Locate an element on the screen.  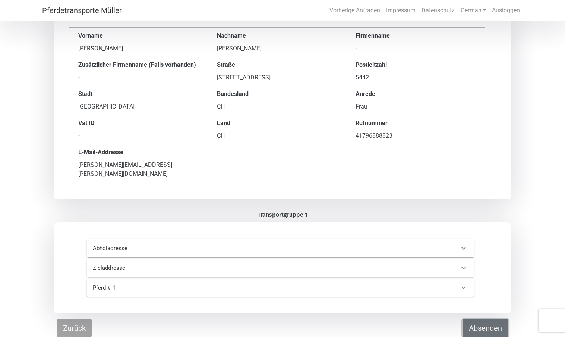
div: Bundesland is located at coordinates (277, 94).